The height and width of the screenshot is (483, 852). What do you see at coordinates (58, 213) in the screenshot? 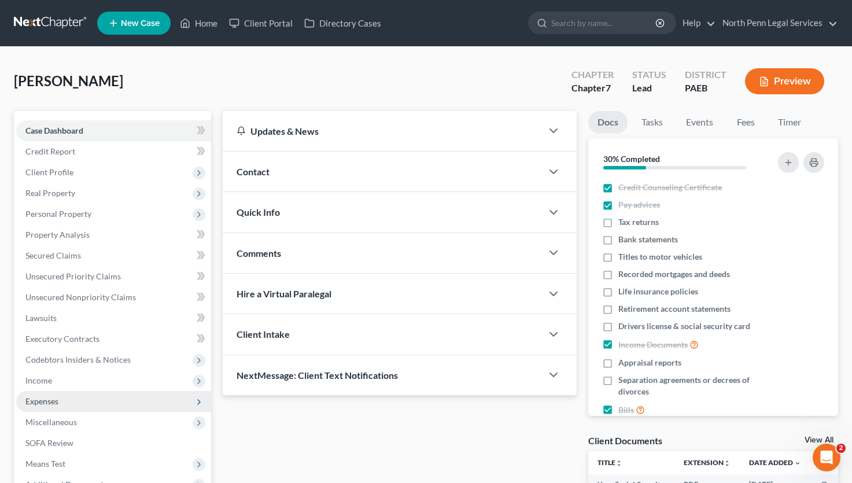
I see `span: Personal Property` at bounding box center [58, 213].